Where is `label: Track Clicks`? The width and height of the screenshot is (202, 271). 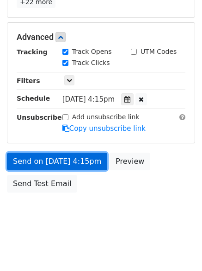 label: Track Clicks is located at coordinates (91, 63).